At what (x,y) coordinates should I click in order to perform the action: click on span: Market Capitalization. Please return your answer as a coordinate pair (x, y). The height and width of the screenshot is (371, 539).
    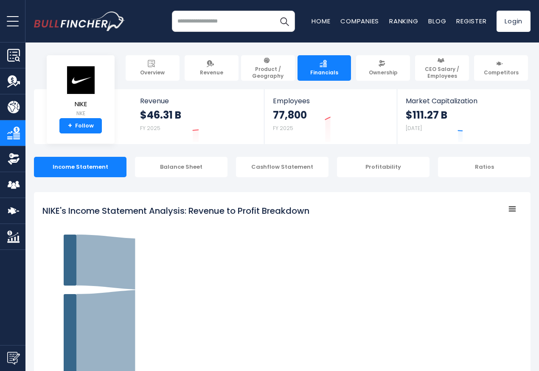
    Looking at the image, I should click on (464, 101).